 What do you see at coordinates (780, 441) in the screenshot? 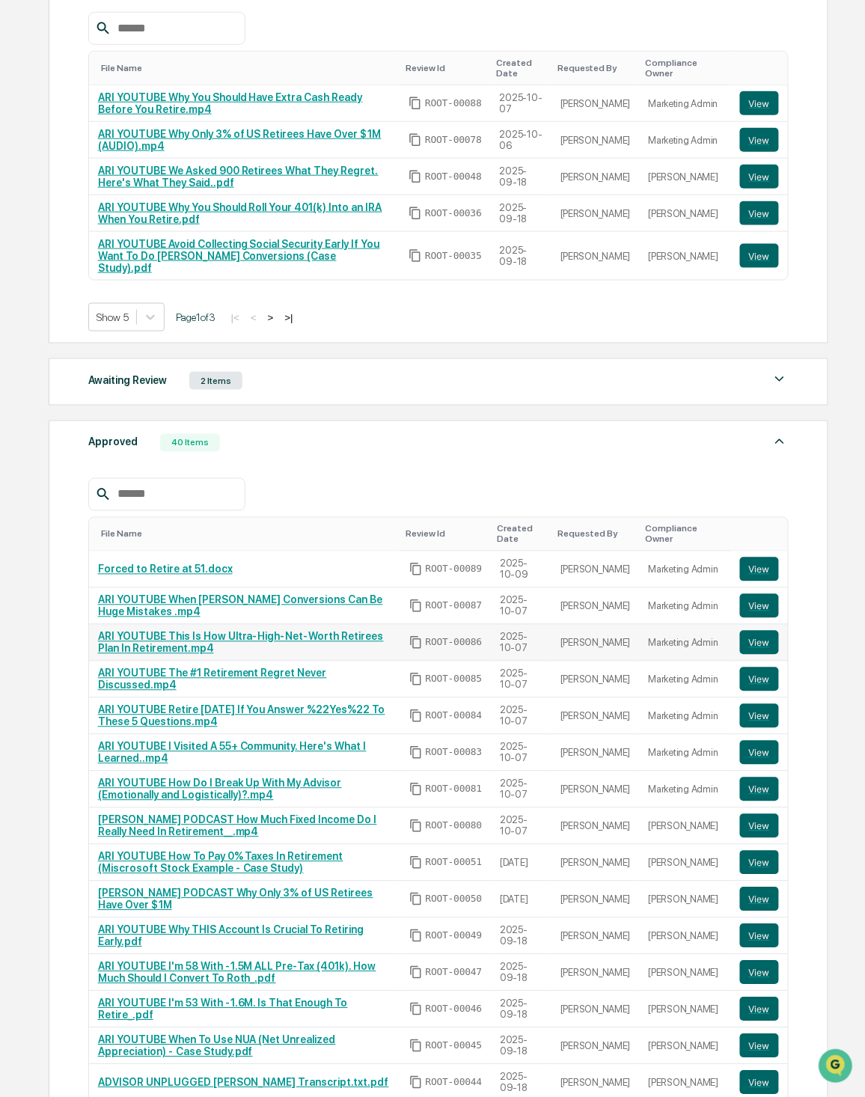
I see `img: caret` at bounding box center [780, 441].